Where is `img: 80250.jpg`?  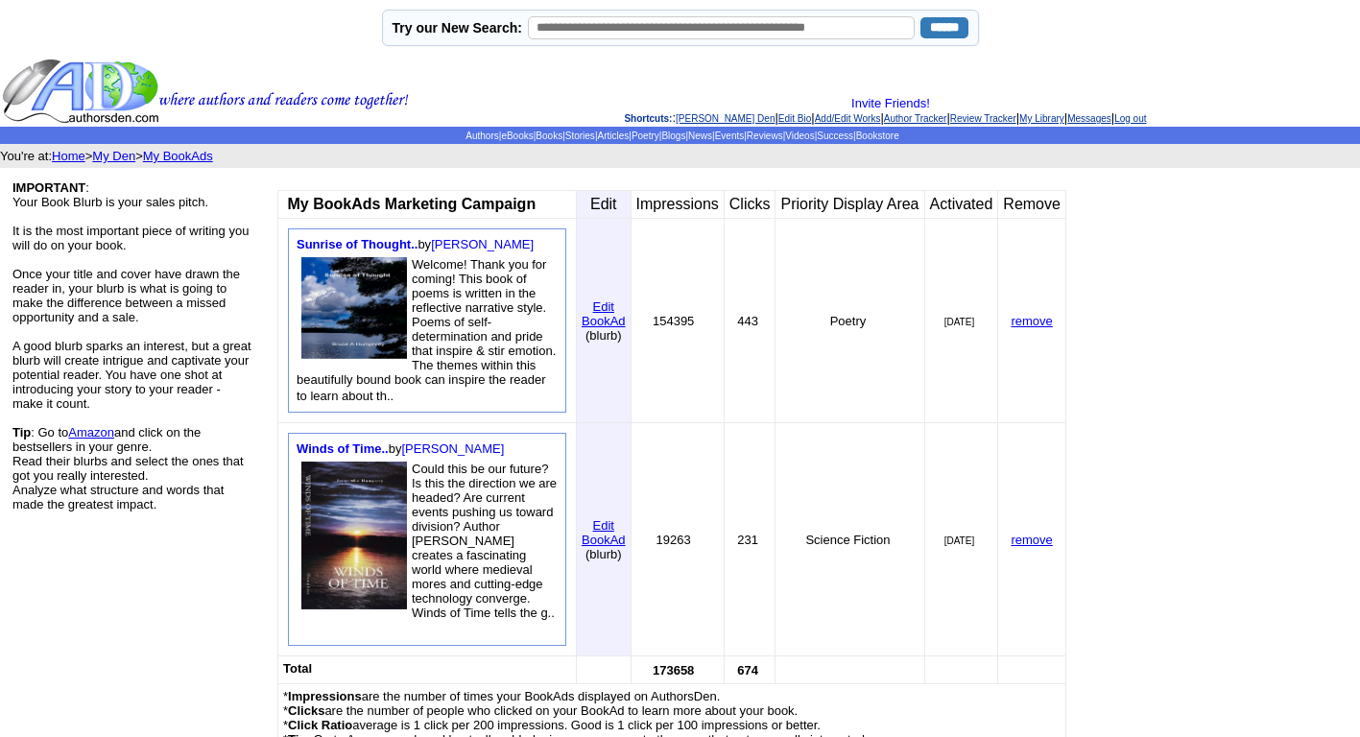
img: 80250.jpg is located at coordinates (354, 308).